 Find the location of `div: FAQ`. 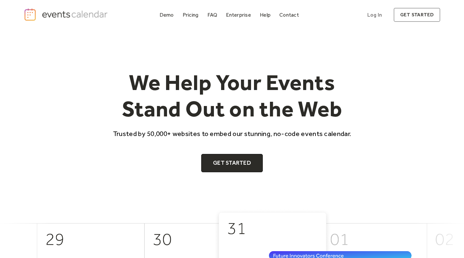

div: FAQ is located at coordinates (212, 15).